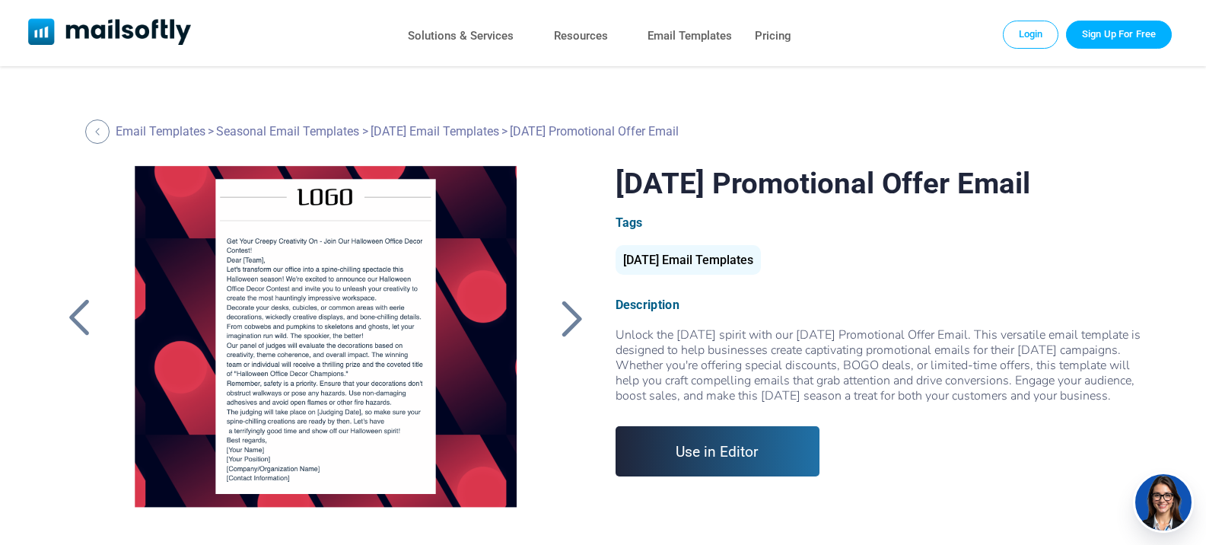 The height and width of the screenshot is (545, 1206). Describe the element at coordinates (773, 36) in the screenshot. I see `a: Pricing` at that location.